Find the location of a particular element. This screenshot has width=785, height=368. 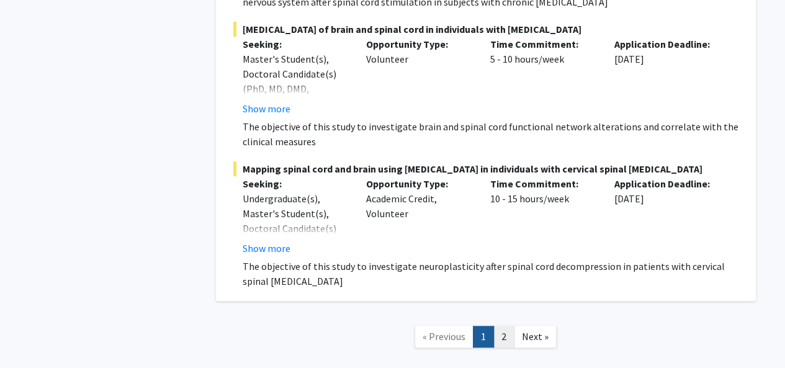

div: Master's Student(s), Doctoral Candidate(s) (PhD, MD, DMD, PharmD, etc.), Medical Resident(s) / Me... is located at coordinates (296, 96).